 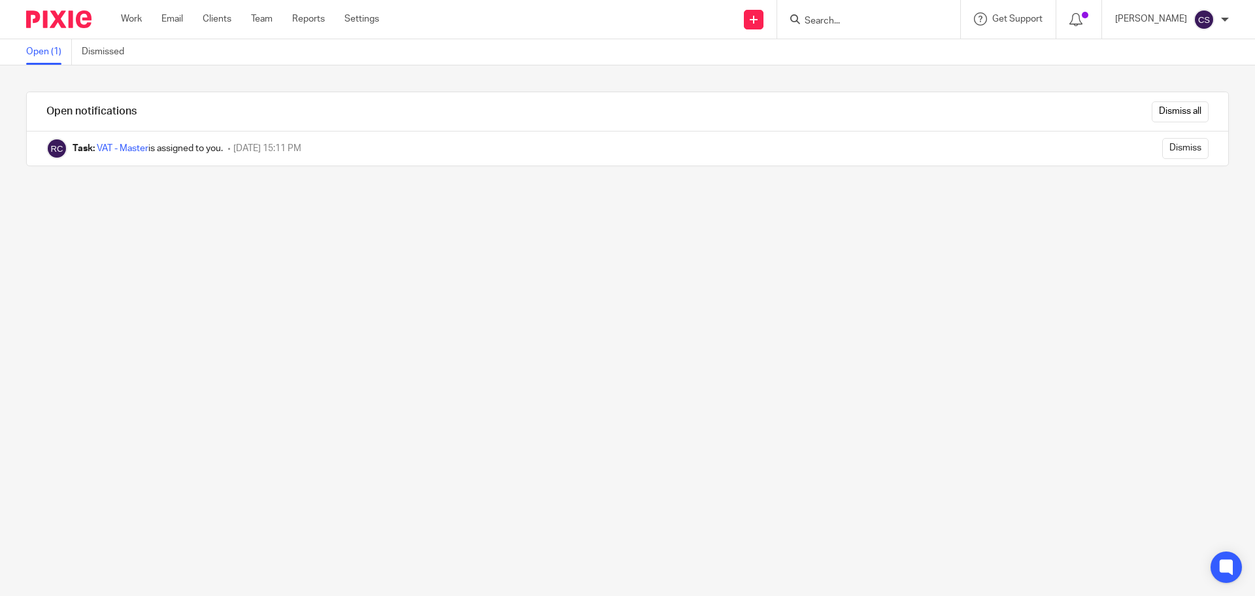 What do you see at coordinates (362, 19) in the screenshot?
I see `a: Settings` at bounding box center [362, 19].